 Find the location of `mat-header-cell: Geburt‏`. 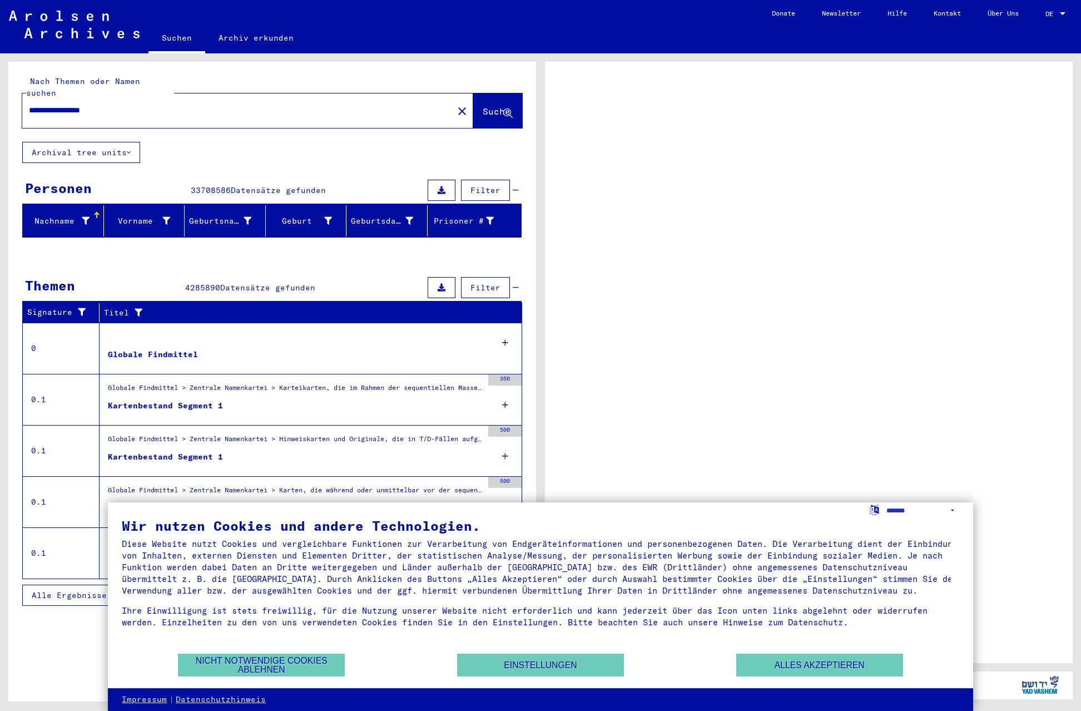

mat-header-cell: Geburt‏ is located at coordinates (306, 221).